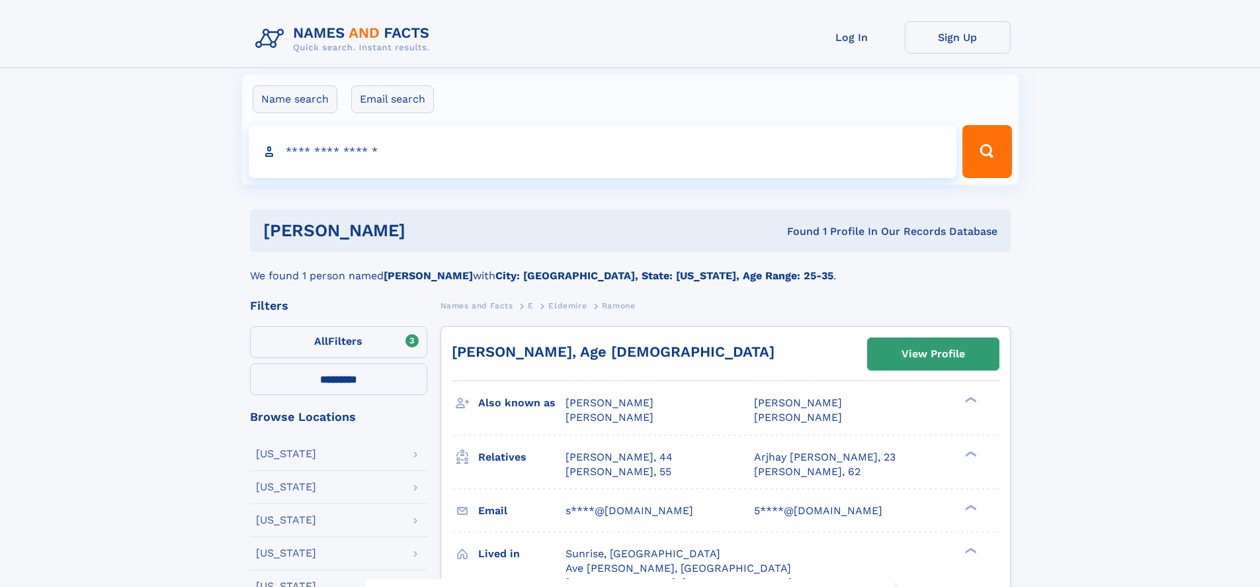 Image resolution: width=1260 pixels, height=587 pixels. I want to click on button: Search Button, so click(987, 151).